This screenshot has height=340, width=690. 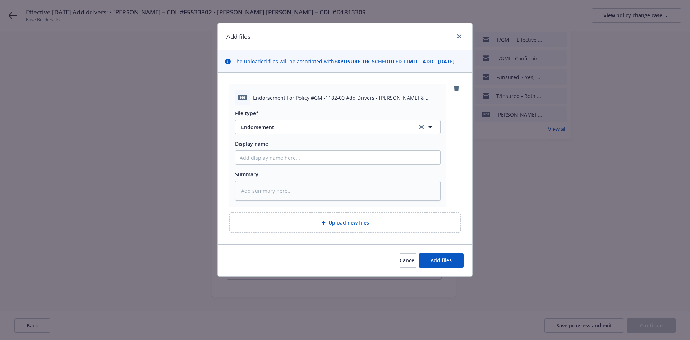 What do you see at coordinates (456, 88) in the screenshot?
I see `a: remove` at bounding box center [456, 88].